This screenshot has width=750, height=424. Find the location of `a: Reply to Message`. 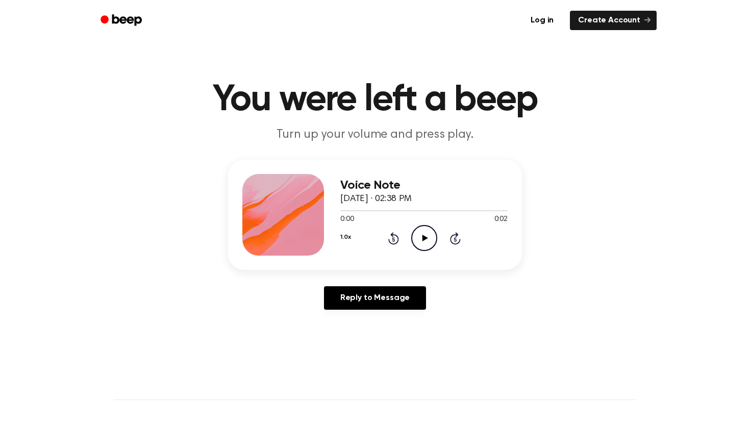

a: Reply to Message is located at coordinates (375, 298).